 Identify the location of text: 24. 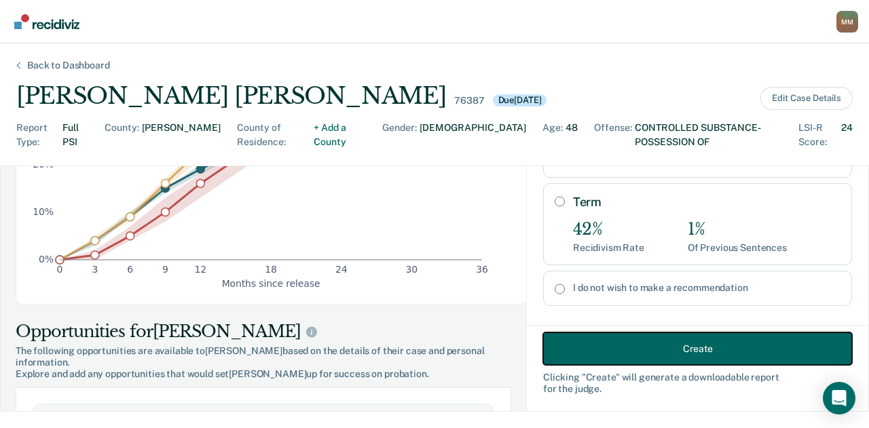
(341, 269).